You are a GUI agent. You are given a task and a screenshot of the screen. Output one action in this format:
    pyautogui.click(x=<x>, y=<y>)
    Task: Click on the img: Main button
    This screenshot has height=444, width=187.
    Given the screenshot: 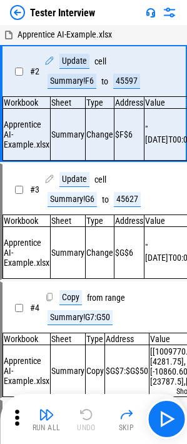 What is the action you would take?
    pyautogui.click(x=167, y=419)
    